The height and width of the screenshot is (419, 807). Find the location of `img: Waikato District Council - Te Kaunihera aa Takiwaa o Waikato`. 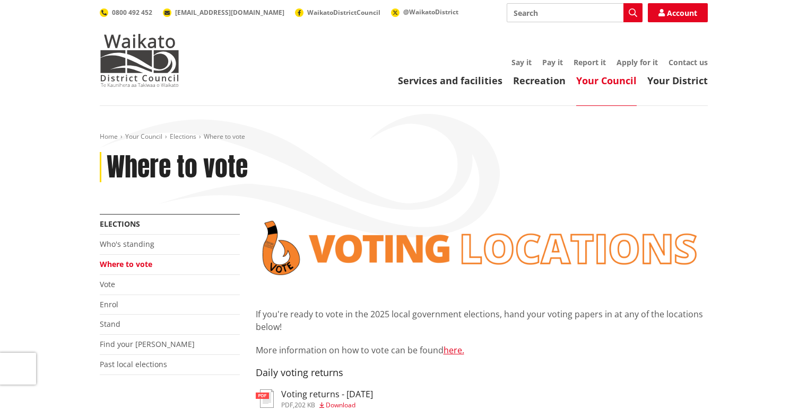

img: Waikato District Council - Te Kaunihera aa Takiwaa o Waikato is located at coordinates (139, 60).